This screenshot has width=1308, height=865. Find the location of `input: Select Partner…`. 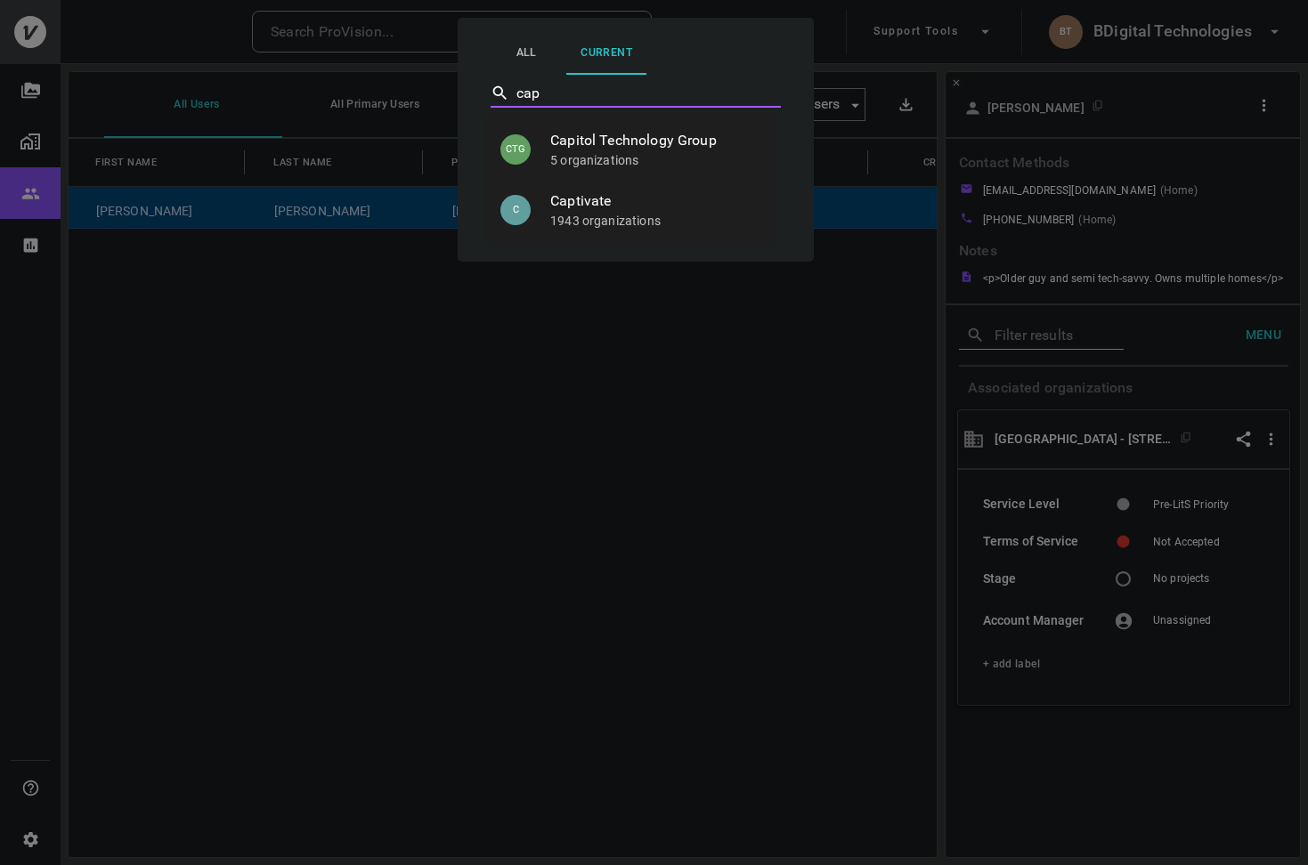

input: Select Partner… is located at coordinates (635, 93).